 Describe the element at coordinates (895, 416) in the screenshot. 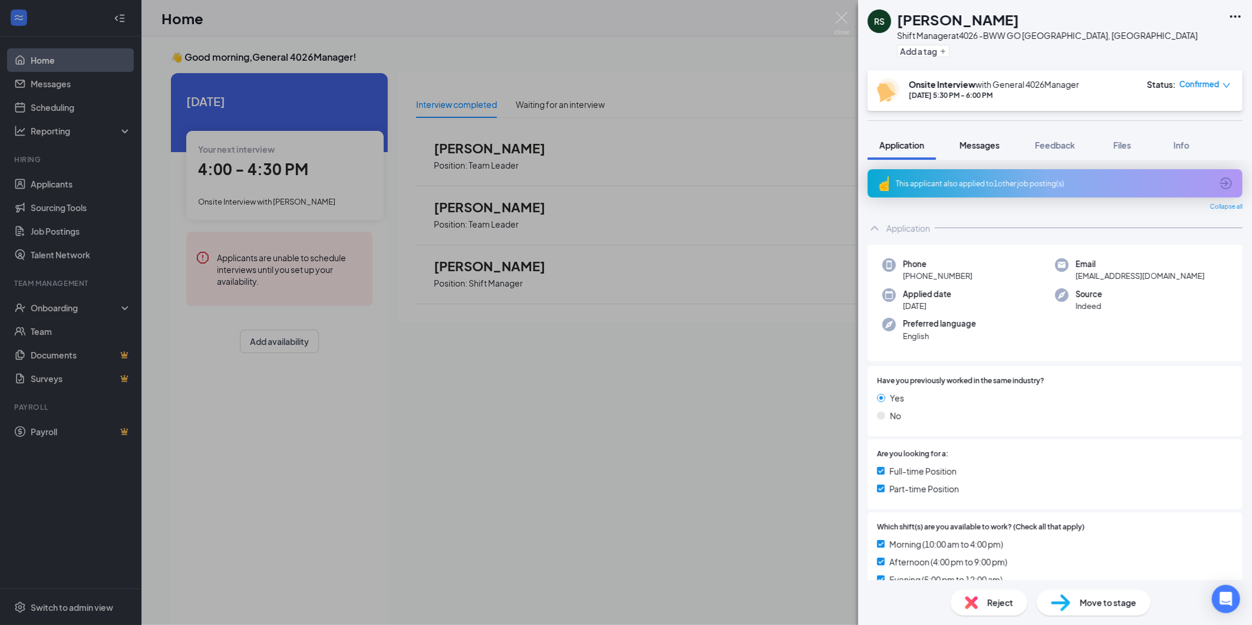

I see `span: No` at that location.